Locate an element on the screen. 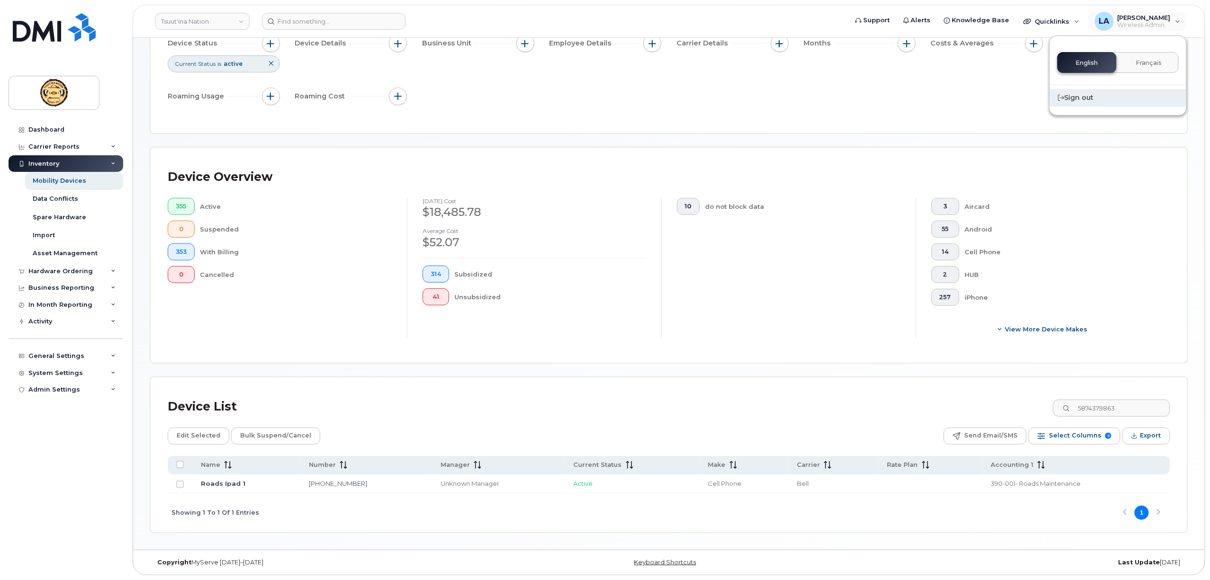  span: Business Unit is located at coordinates (448, 43).